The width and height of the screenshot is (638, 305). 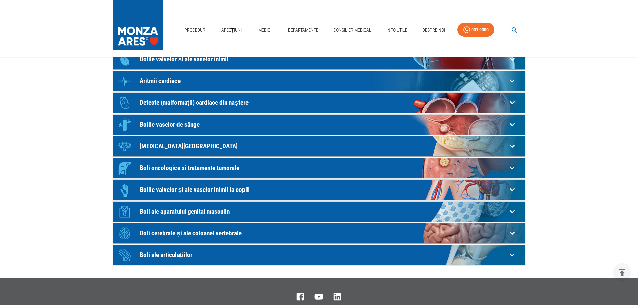 What do you see at coordinates (319, 168) in the screenshot?
I see `div: IconBoli oncologice si tratamente tumorale` at bounding box center [319, 168].